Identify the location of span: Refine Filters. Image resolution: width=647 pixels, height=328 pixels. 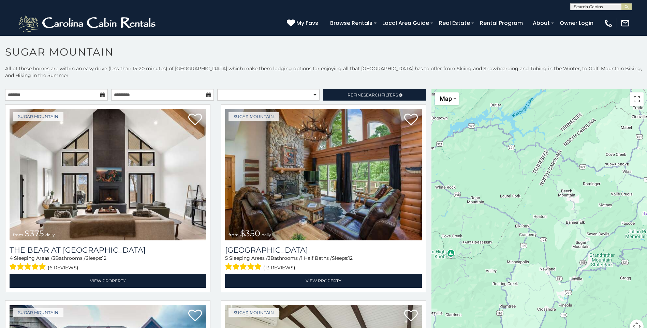
(373, 95).